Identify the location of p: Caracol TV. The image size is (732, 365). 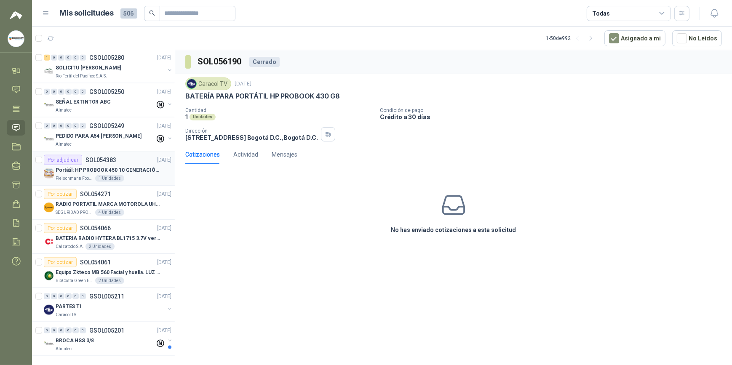
(66, 315).